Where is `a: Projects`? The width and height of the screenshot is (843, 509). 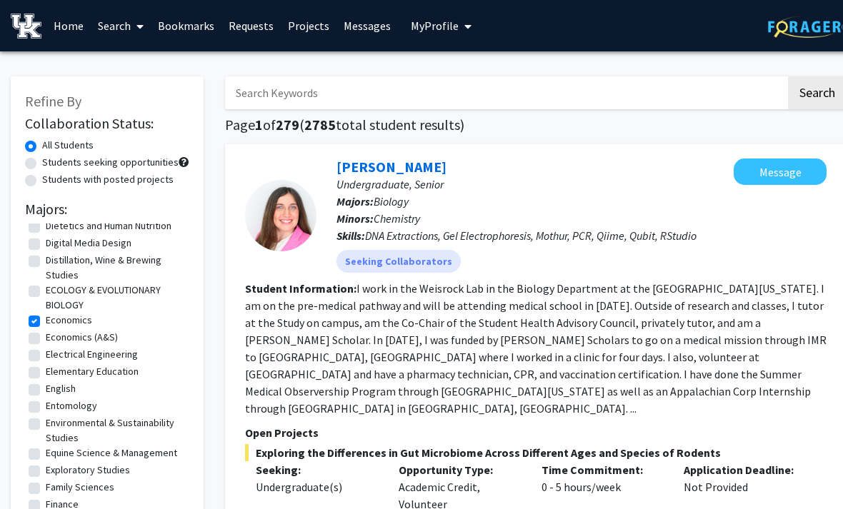
a: Projects is located at coordinates (309, 26).